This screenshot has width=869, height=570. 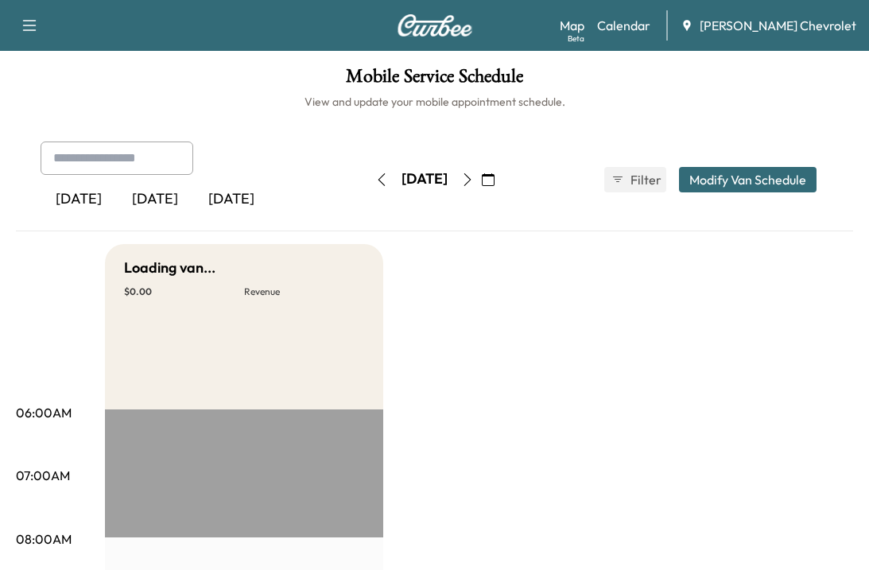 I want to click on button: Filter, so click(x=635, y=180).